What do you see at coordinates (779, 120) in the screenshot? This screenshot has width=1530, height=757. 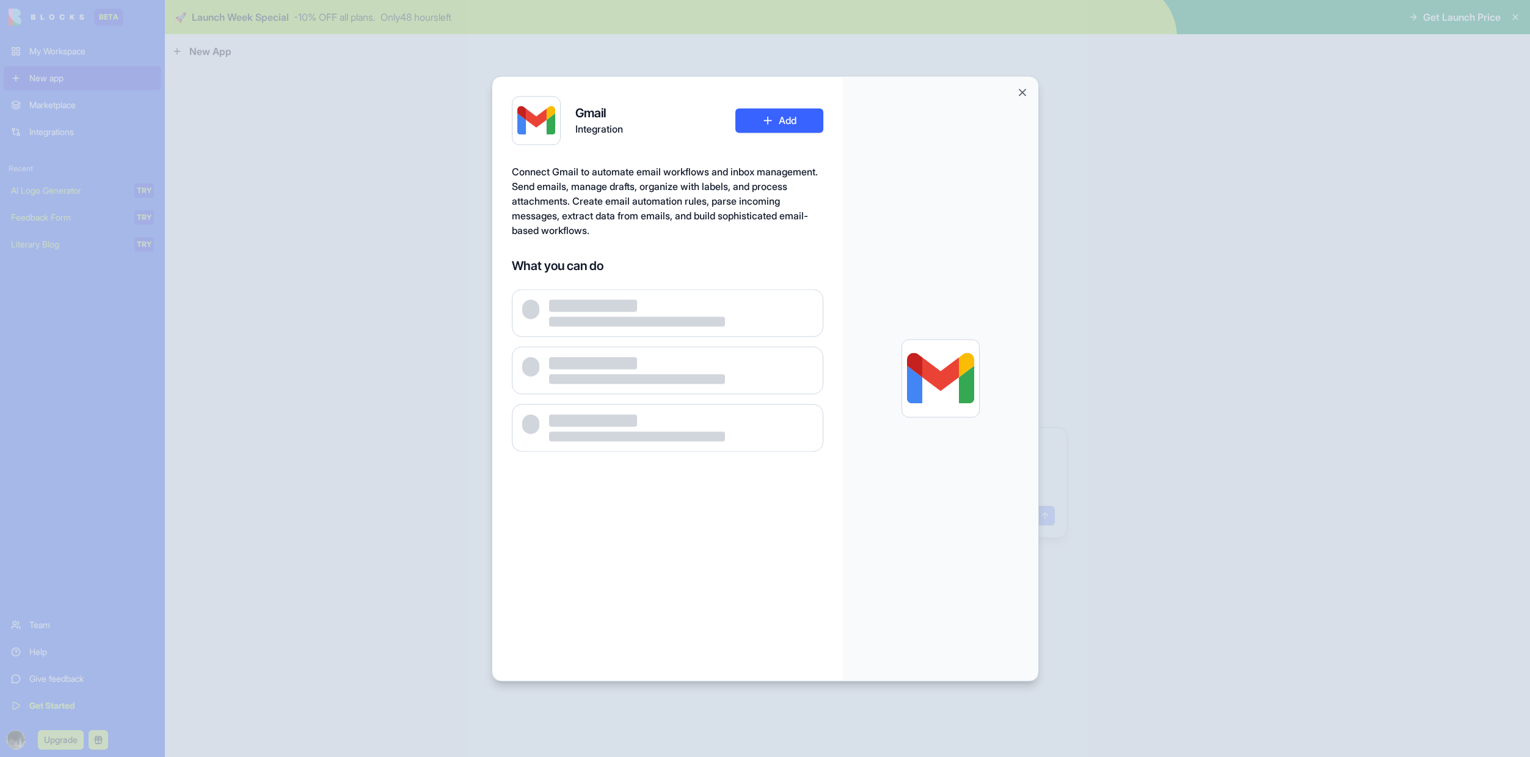 I see `button: Add` at bounding box center [779, 120].